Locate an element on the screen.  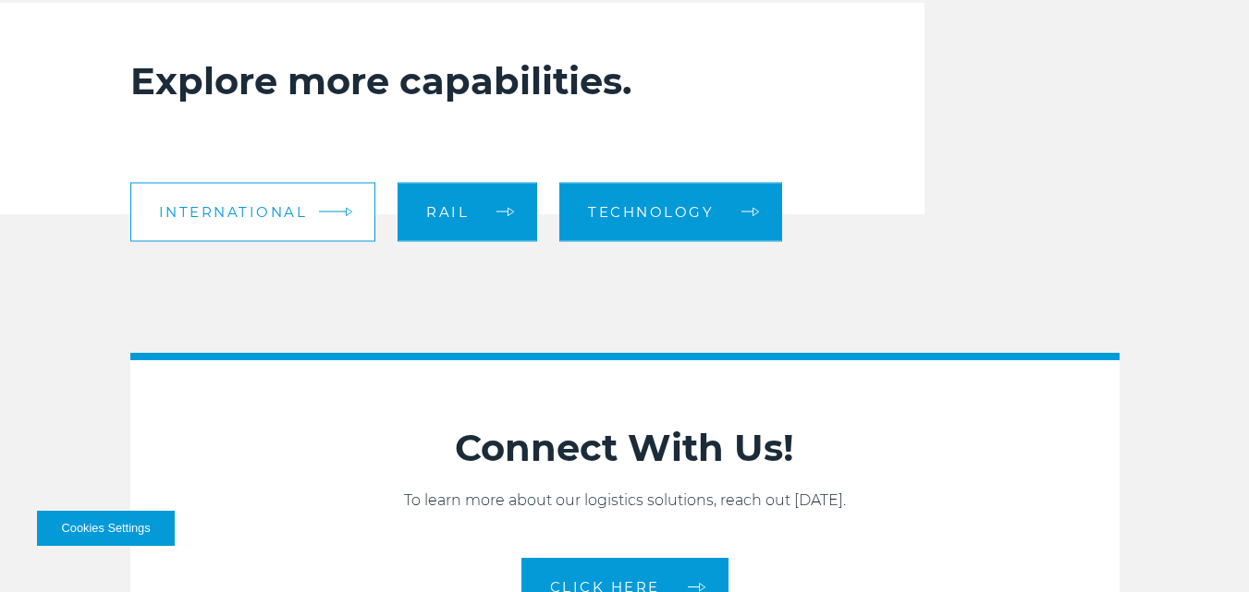
a: Rail arrow arrow is located at coordinates (467, 212).